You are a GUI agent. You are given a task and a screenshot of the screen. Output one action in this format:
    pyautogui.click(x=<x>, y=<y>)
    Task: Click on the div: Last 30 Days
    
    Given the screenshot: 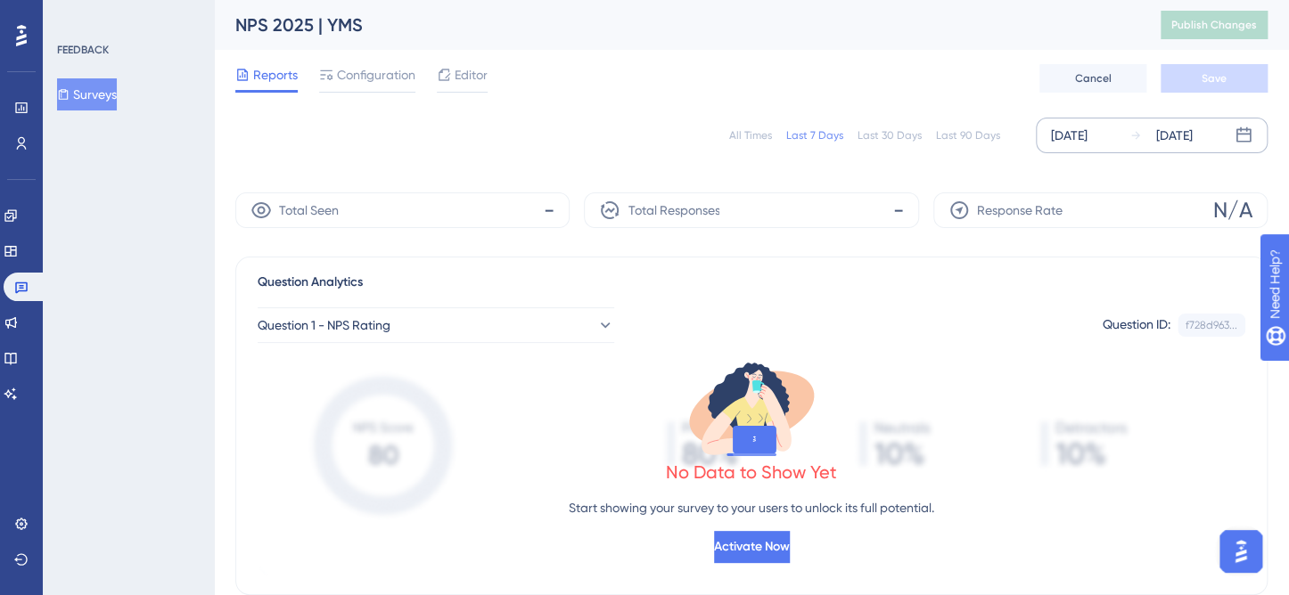 What is the action you would take?
    pyautogui.click(x=890, y=135)
    